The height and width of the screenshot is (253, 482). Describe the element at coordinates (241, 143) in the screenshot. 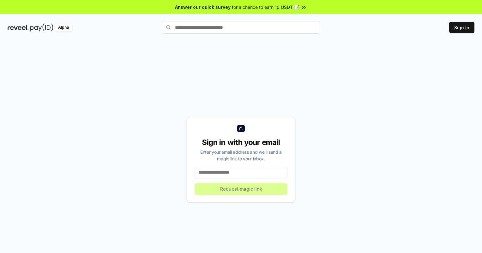

I see `div: Sign in with your email` at that location.